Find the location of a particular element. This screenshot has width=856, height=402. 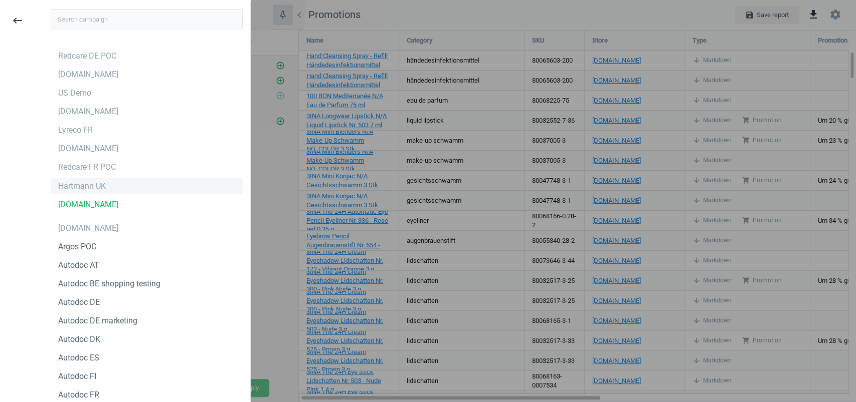

div: Autodoc DK is located at coordinates (79, 340).